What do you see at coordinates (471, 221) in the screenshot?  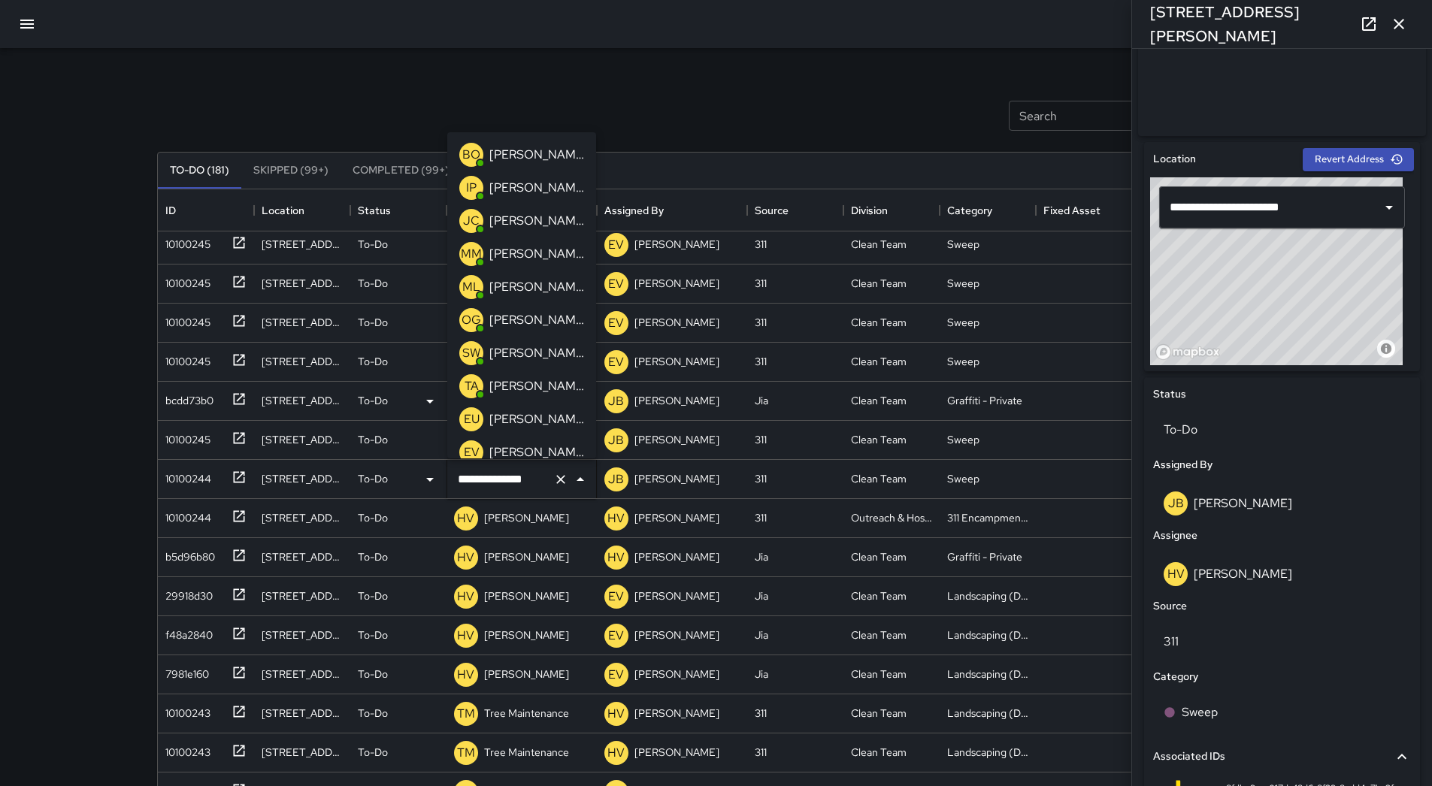 I see `p: JC` at bounding box center [471, 221].